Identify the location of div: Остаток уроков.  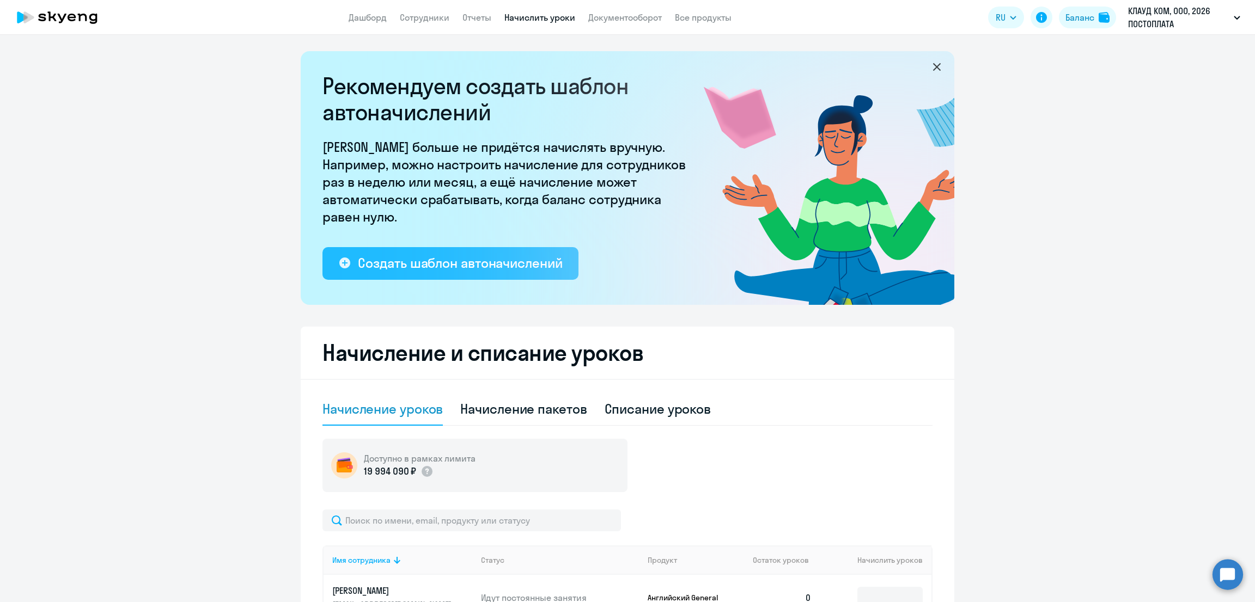
(786, 560).